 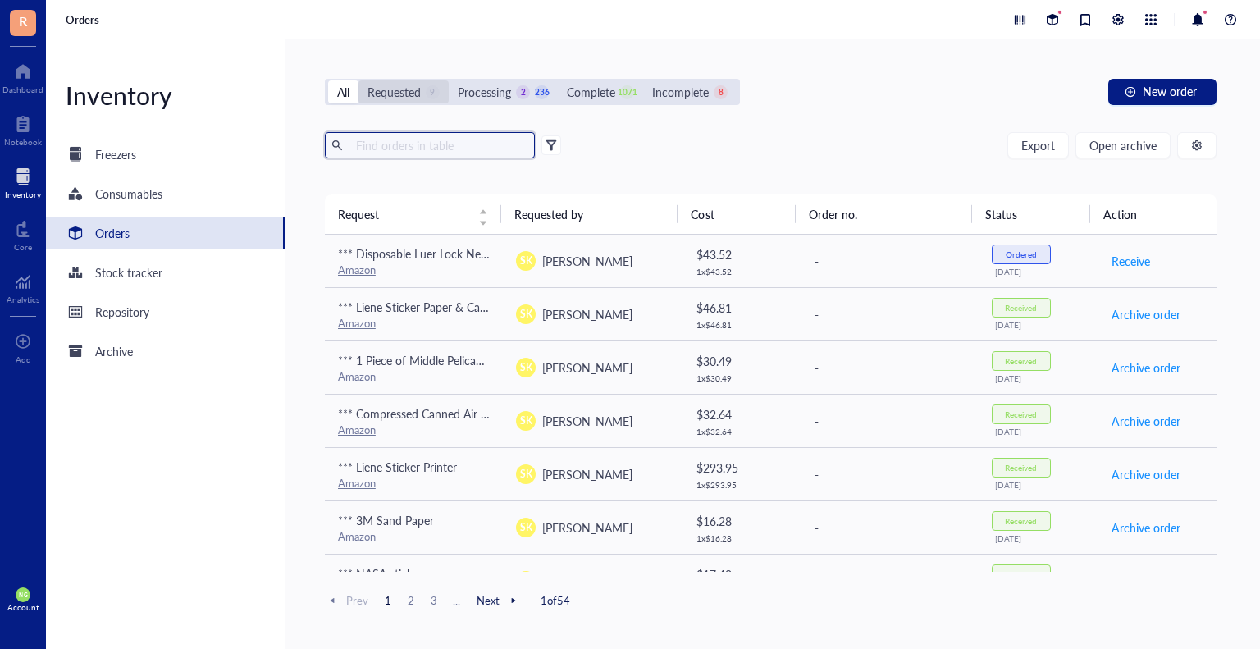 I want to click on div: 1 x $ 30.49, so click(x=742, y=378).